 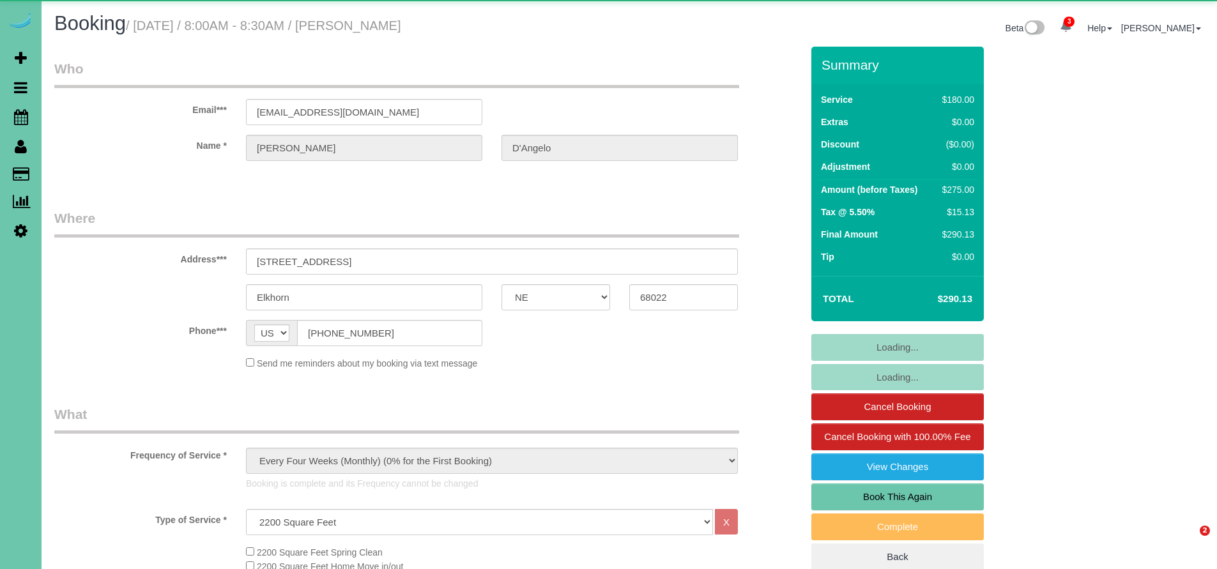 What do you see at coordinates (827, 257) in the screenshot?
I see `label: Tip` at bounding box center [827, 257].